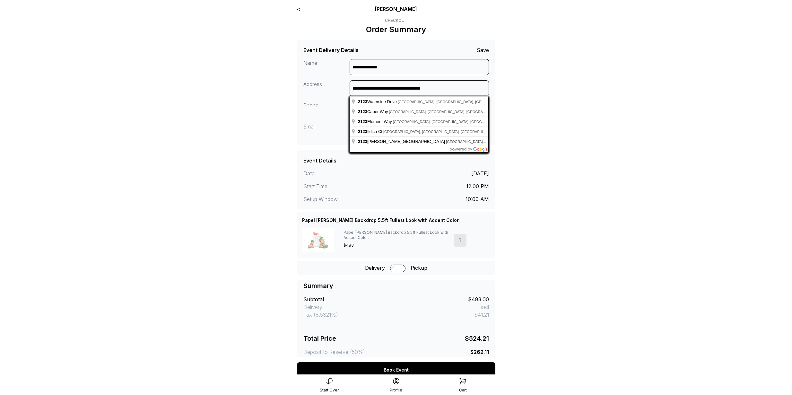 The image size is (792, 395). Describe the element at coordinates (375, 121) in the screenshot. I see `span: Element Way` at that location.